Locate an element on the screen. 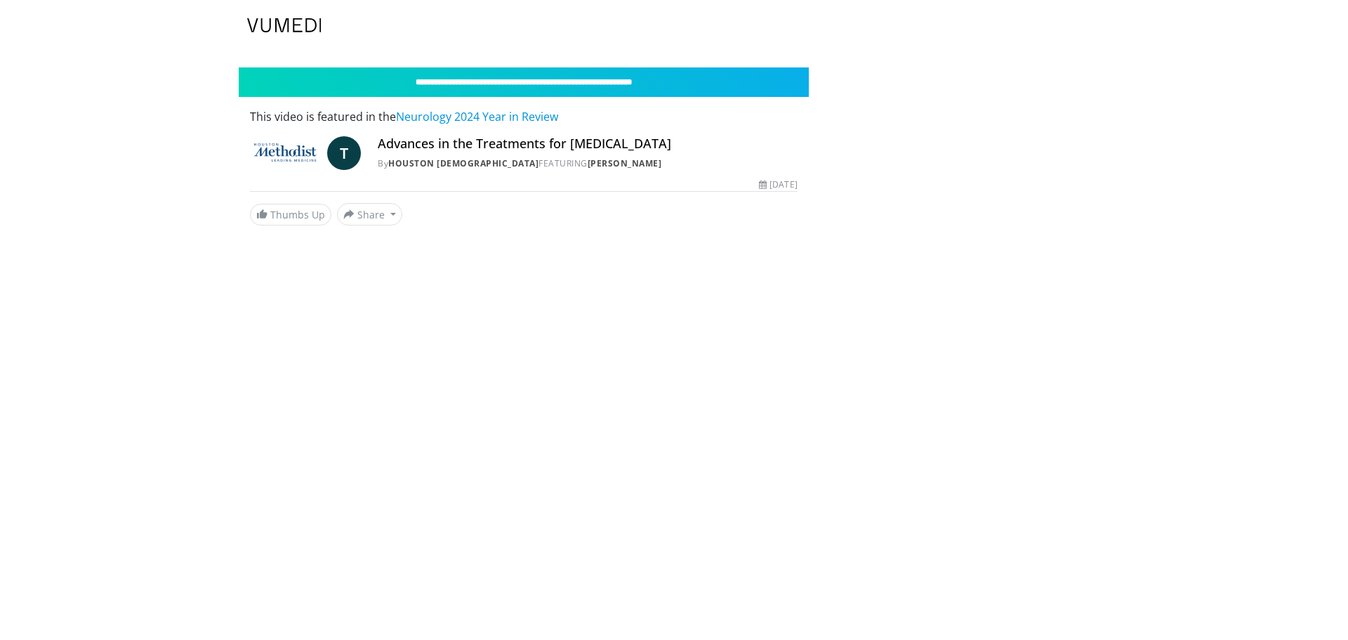  a: Neurology 2024 Year in Review is located at coordinates (477, 117).